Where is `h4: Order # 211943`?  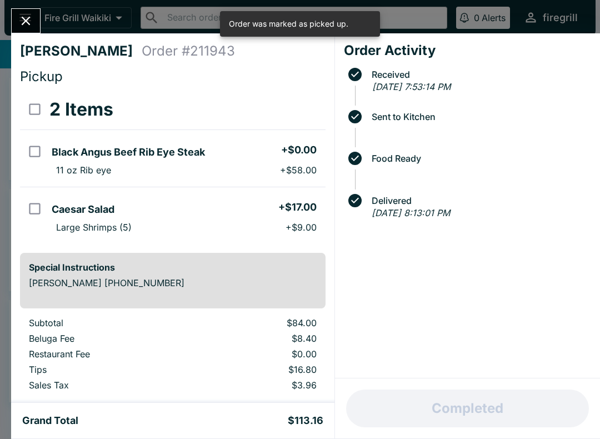 h4: Order # 211943 is located at coordinates (188, 51).